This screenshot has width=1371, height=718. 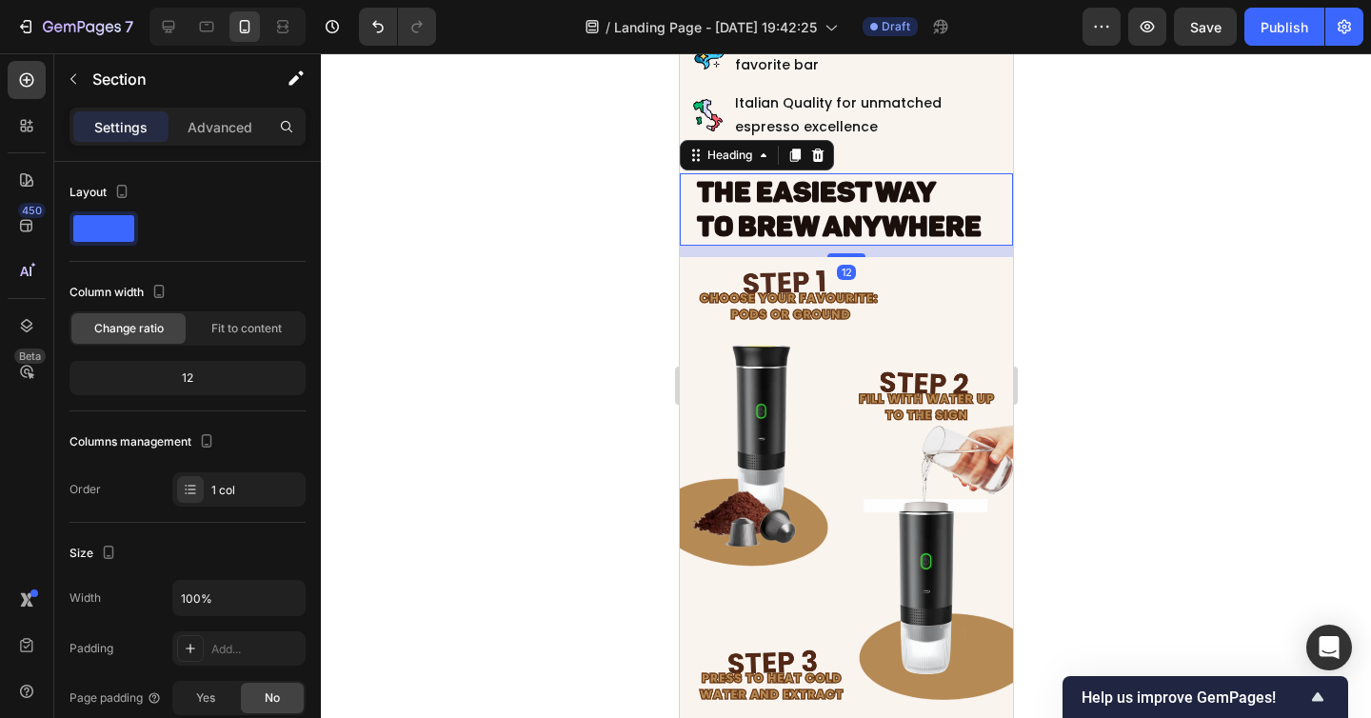 I want to click on strong: to Brew Anywhere, so click(x=159, y=173).